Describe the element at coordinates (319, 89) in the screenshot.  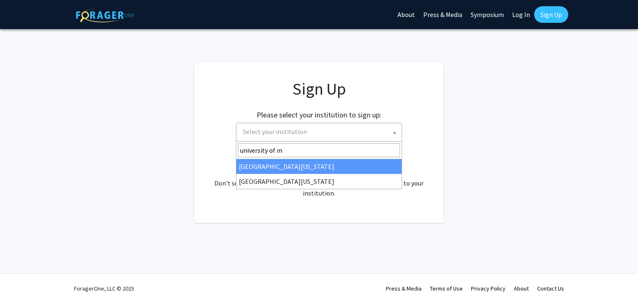
I see `h1: Sign Up` at that location.